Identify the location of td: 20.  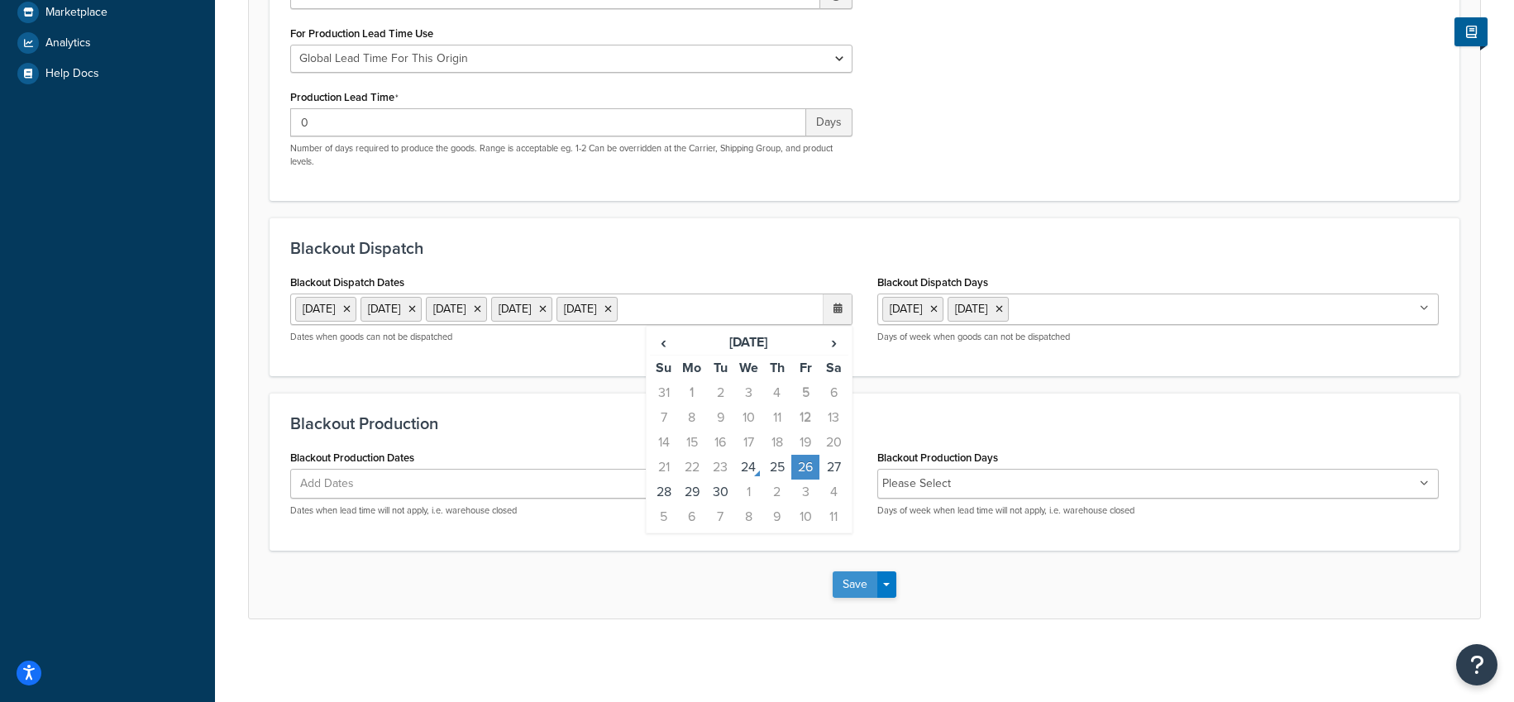
(833, 442).